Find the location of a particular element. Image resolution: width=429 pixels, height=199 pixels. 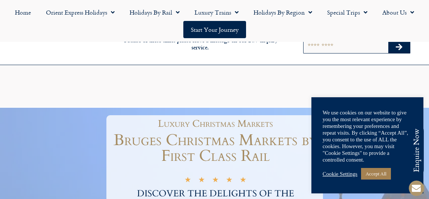

a: Holidays by Rail is located at coordinates (155, 12).